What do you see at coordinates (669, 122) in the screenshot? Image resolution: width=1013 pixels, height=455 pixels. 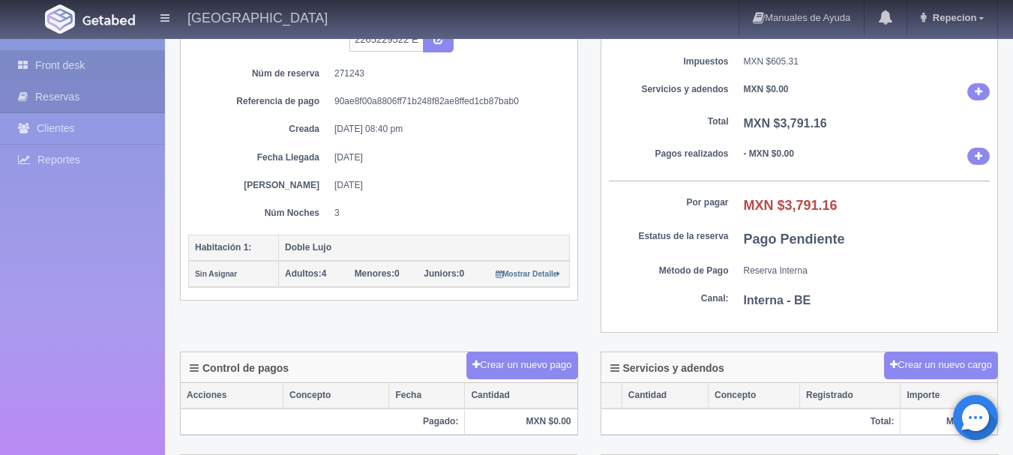 I see `dt: Total` at bounding box center [669, 122].